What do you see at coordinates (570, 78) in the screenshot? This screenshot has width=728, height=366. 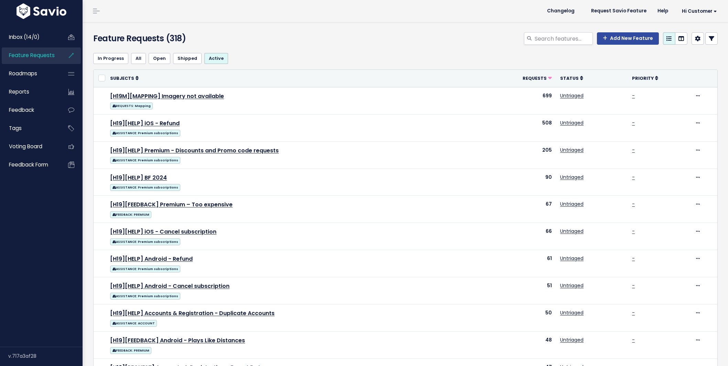 I see `span: Status` at bounding box center [570, 78].